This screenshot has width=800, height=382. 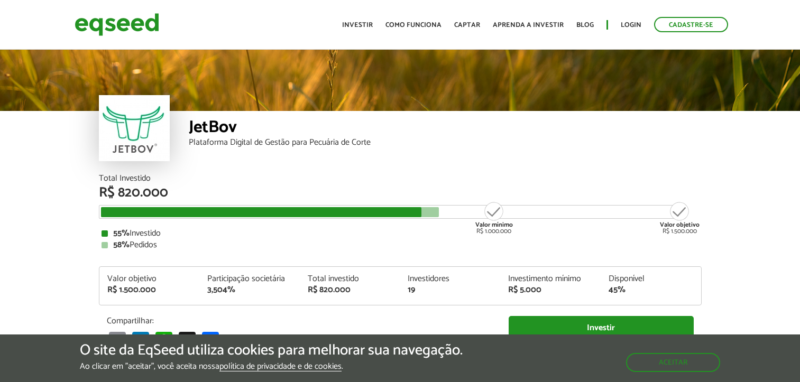 I want to click on h5: O site da EqSeed utiliza cookies para melhorar sua navegação., so click(x=271, y=351).